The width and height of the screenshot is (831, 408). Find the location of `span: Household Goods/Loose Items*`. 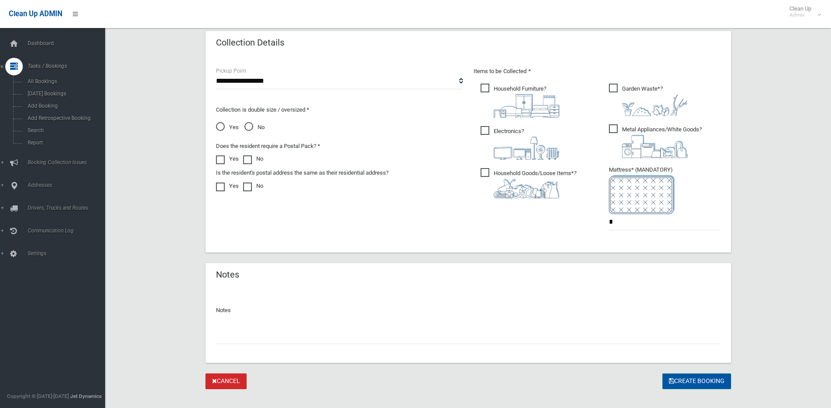

span: Household Goods/Loose Items* is located at coordinates (528, 183).